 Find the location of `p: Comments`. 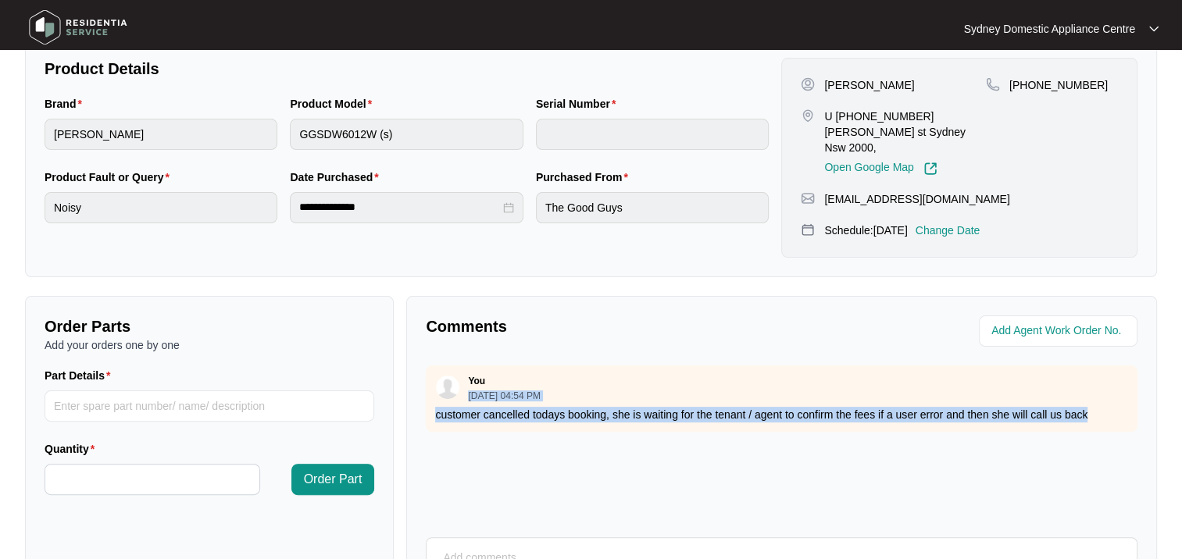

p: Comments is located at coordinates (597, 326).